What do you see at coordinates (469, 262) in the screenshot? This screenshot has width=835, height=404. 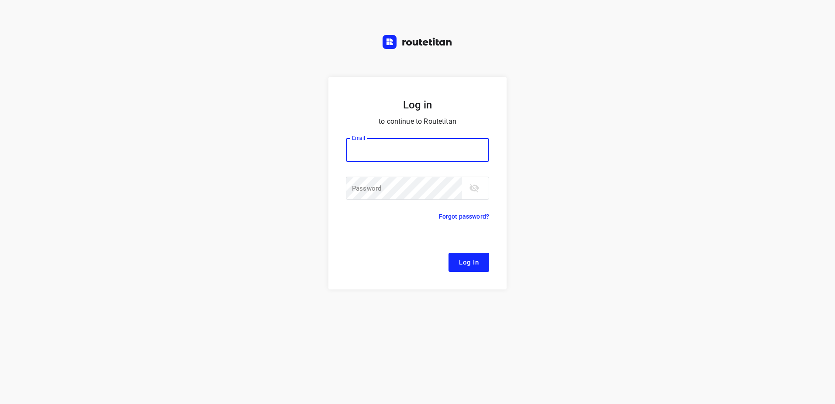 I see `button: Log In` at bounding box center [469, 262].